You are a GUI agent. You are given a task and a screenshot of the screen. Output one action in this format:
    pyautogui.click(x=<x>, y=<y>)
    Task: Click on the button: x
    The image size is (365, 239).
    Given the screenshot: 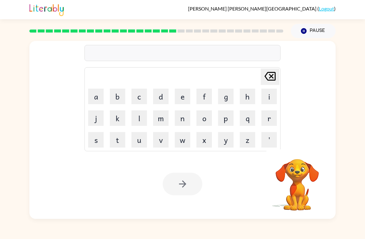 What is the action you would take?
    pyautogui.click(x=204, y=140)
    